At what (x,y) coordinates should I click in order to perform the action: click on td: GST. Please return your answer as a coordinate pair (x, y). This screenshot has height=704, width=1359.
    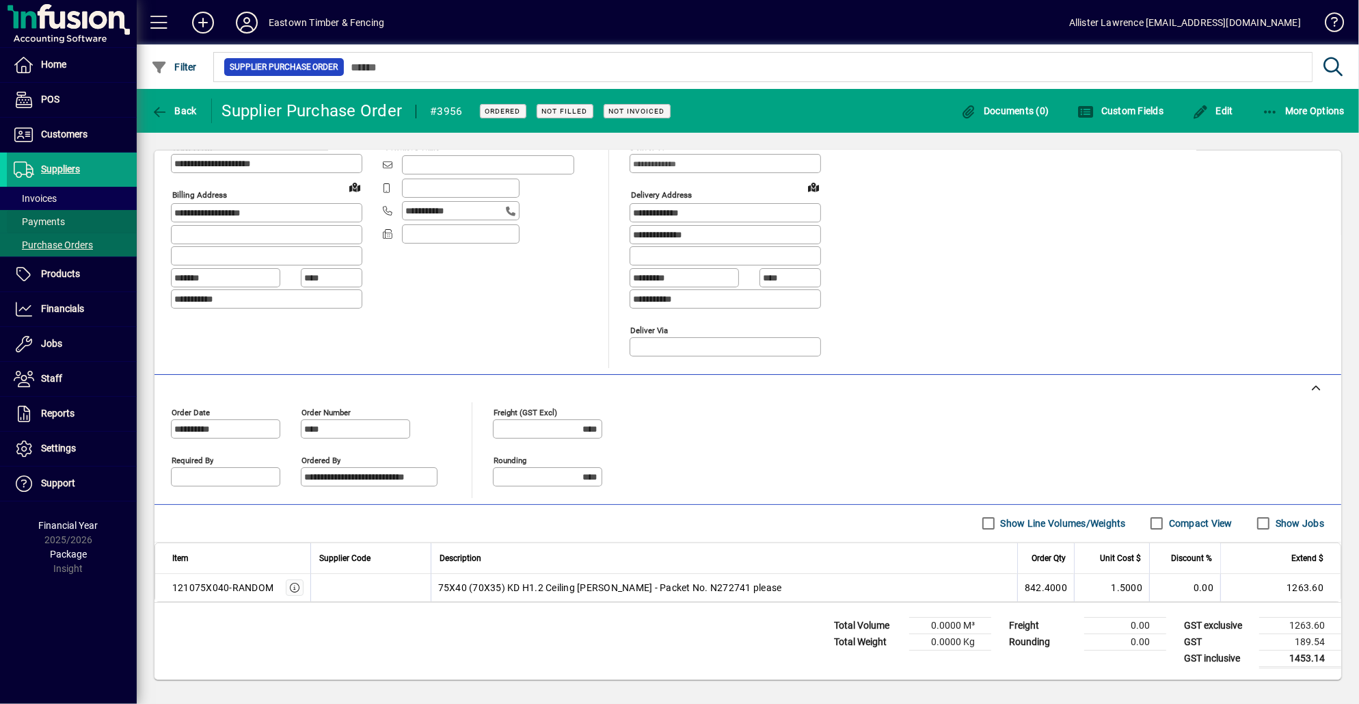
    Looking at the image, I should click on (1219, 641).